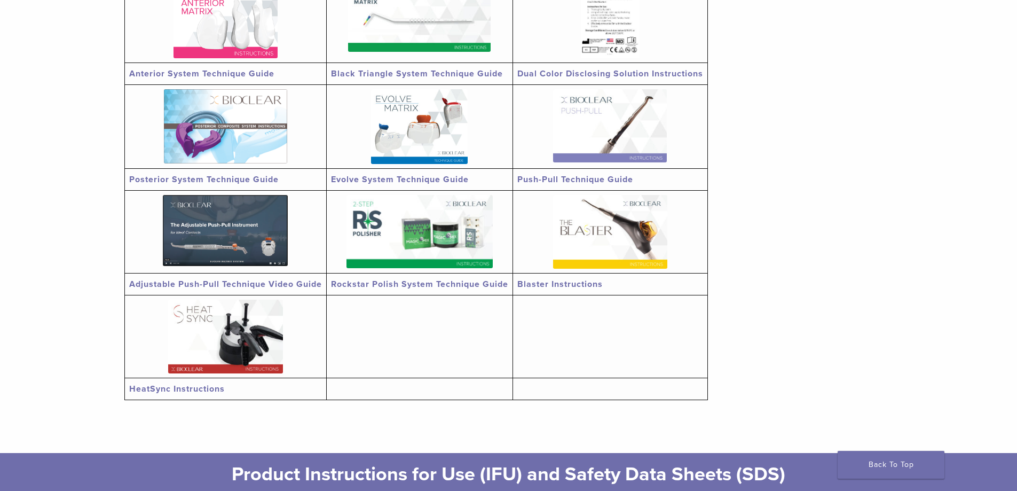  I want to click on a: Dual Color Disclosing Solution Instructions, so click(610, 74).